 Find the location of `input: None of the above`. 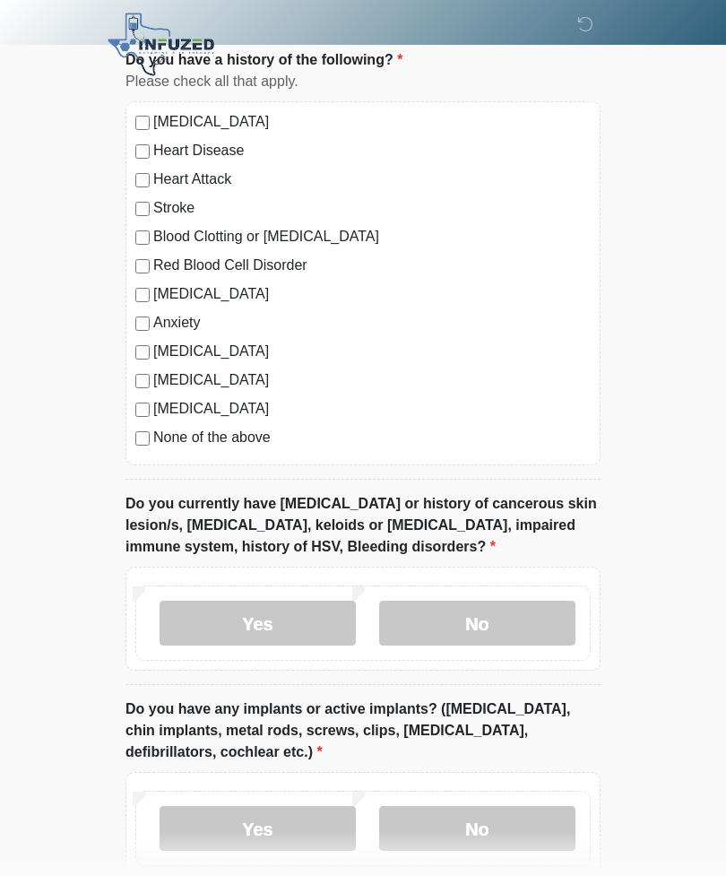

input: None of the above is located at coordinates (143, 439).